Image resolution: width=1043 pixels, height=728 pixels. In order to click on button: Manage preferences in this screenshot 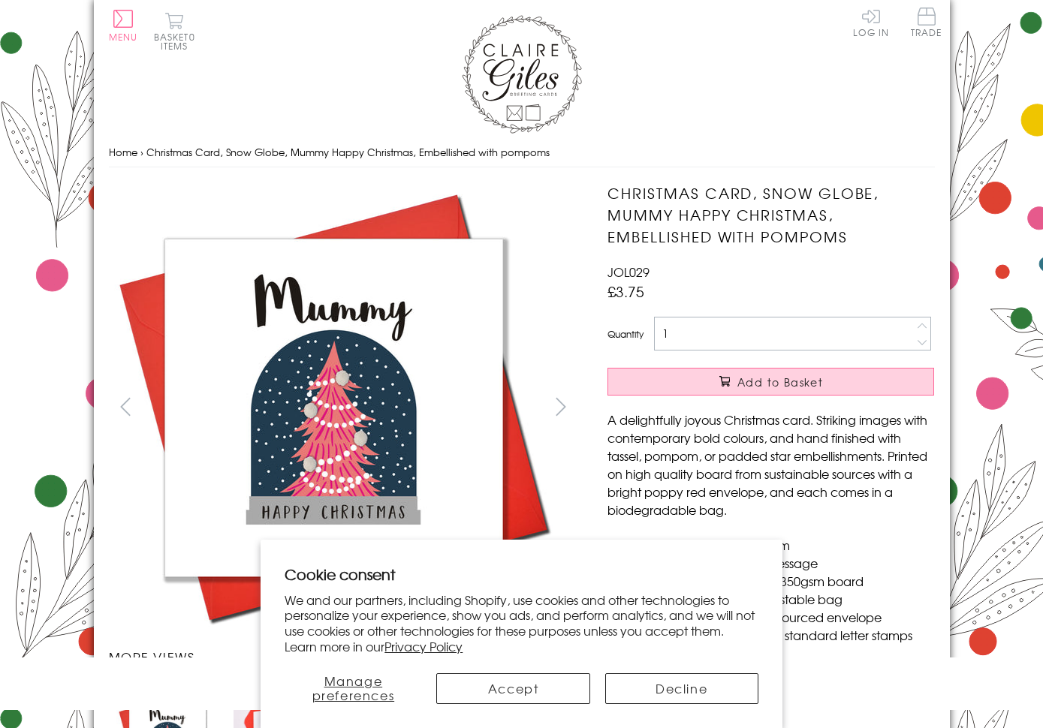, I will do `click(353, 688)`.